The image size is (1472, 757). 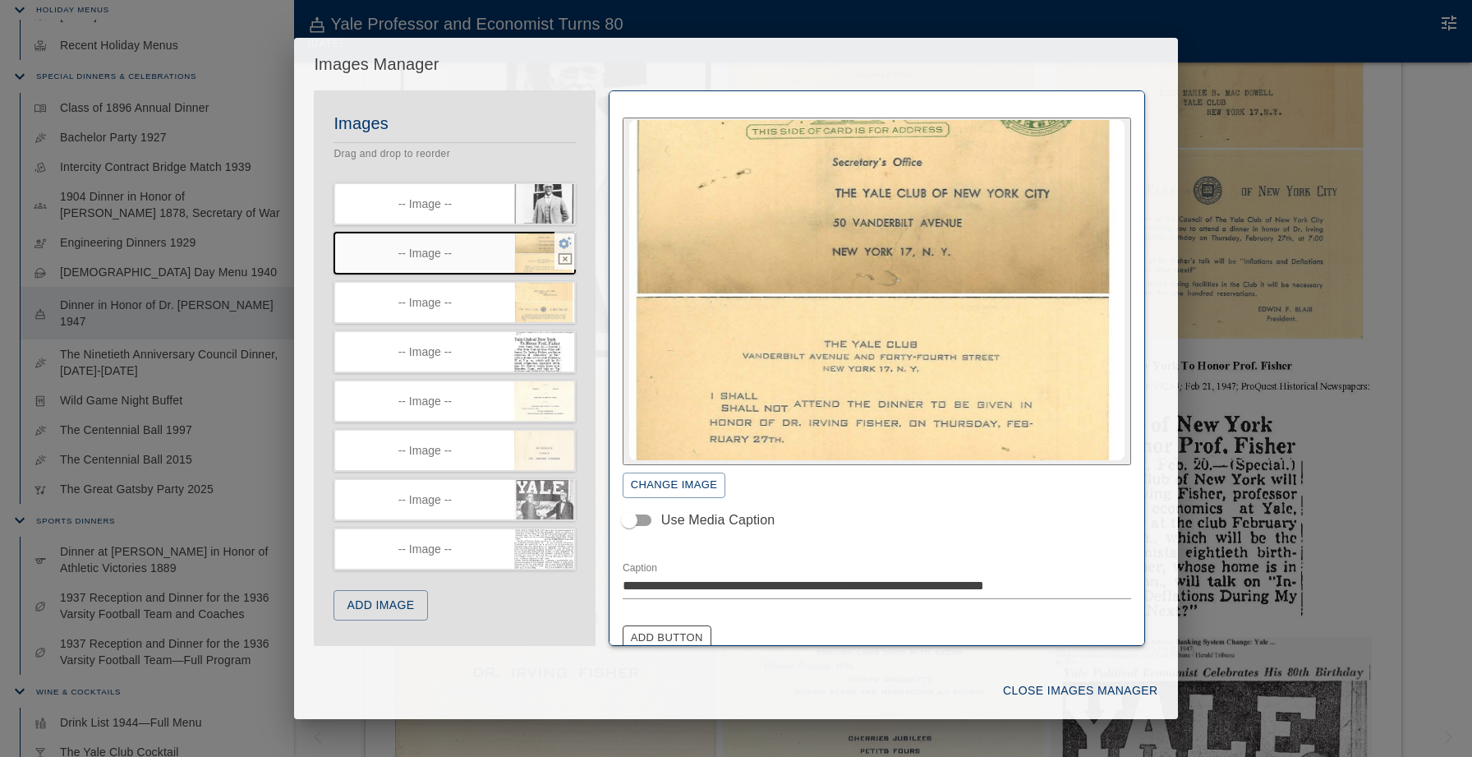 What do you see at coordinates (1080, 690) in the screenshot?
I see `button: Close Images Manager` at bounding box center [1080, 690].